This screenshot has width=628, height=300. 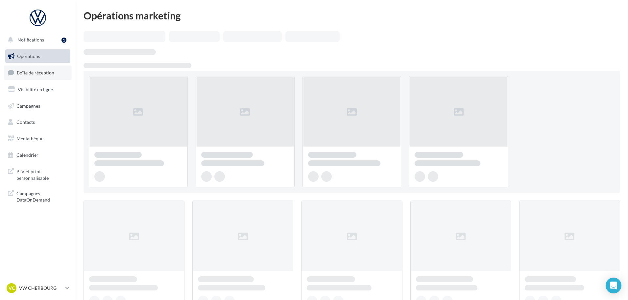 I want to click on a: Contacts, so click(x=38, y=122).